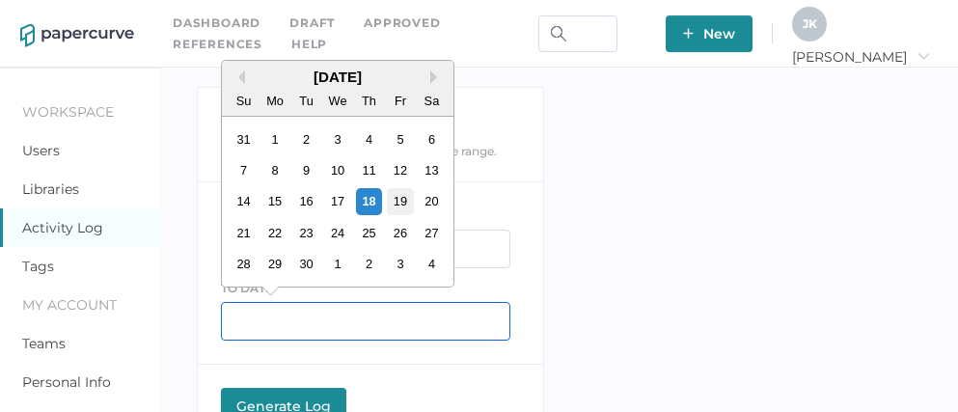 The image size is (958, 412). What do you see at coordinates (274, 201) in the screenshot?
I see `div: Choose Monday, September 15th, 2025` at bounding box center [274, 201].